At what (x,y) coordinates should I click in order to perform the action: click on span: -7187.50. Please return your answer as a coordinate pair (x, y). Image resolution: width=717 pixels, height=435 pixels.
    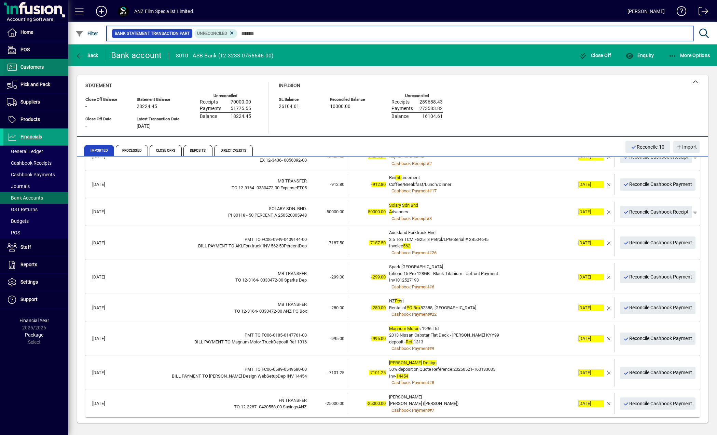
    Looking at the image, I should click on (336, 242).